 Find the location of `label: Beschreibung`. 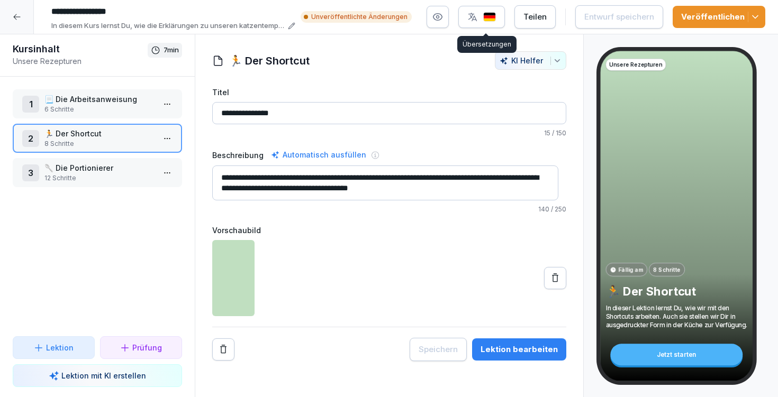

label: Beschreibung is located at coordinates (238, 155).